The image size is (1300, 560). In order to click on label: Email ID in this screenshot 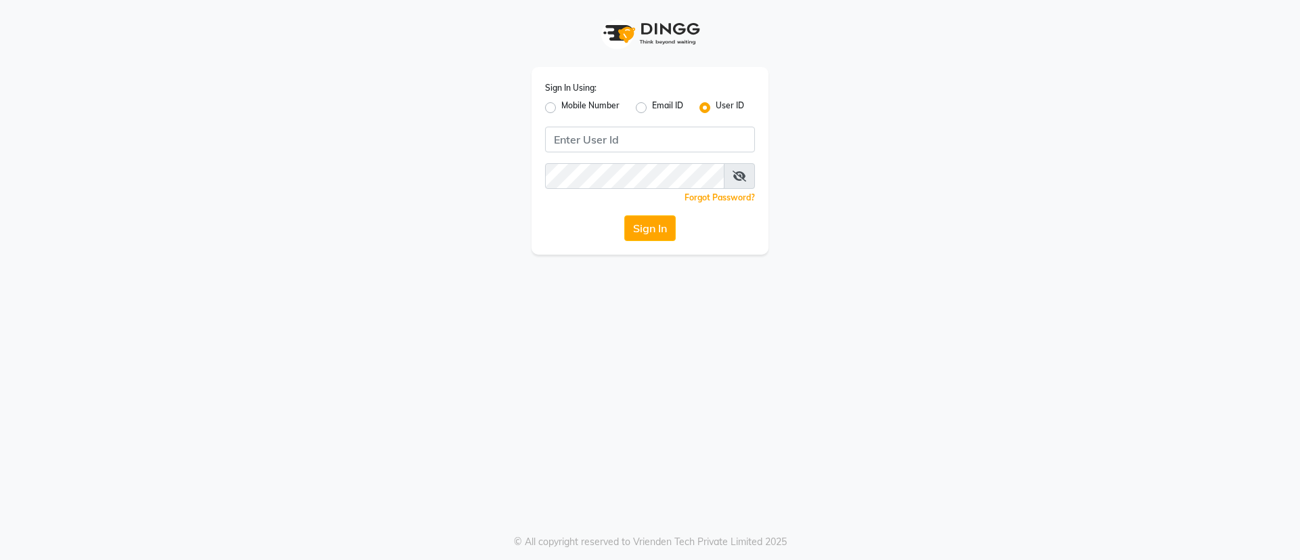, I will do `click(668, 108)`.